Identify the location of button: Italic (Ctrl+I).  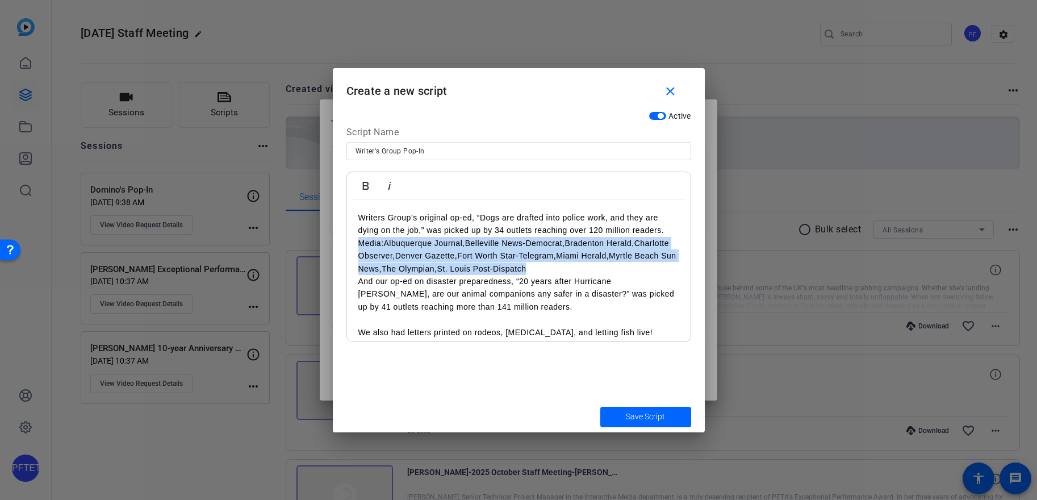
(390, 186).